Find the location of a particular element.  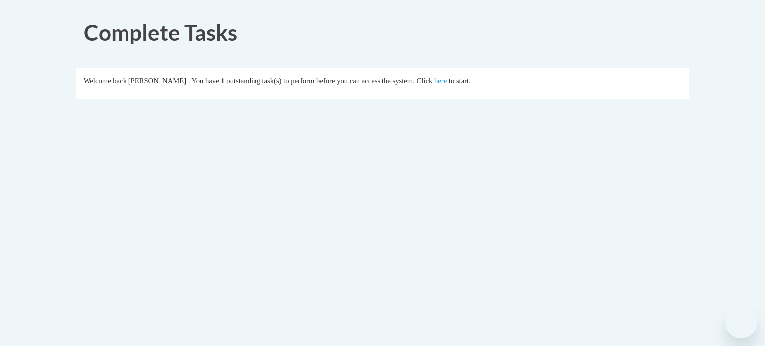

a: here is located at coordinates (441, 81).